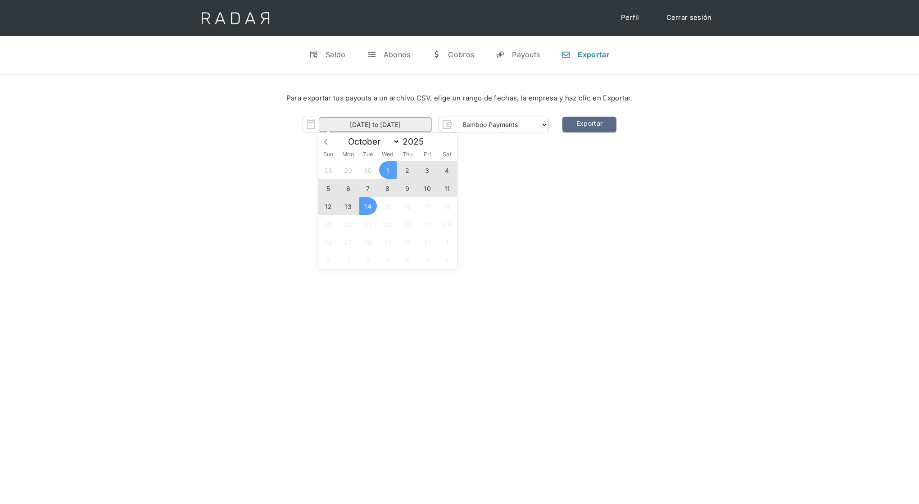 This screenshot has height=504, width=919. Describe the element at coordinates (388, 188) in the screenshot. I see `span: October 8, 2025` at that location.